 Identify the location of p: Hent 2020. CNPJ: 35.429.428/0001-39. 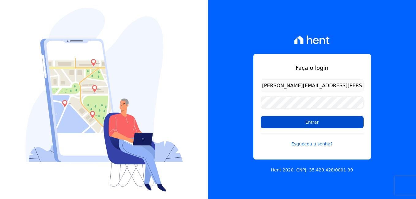
(312, 170).